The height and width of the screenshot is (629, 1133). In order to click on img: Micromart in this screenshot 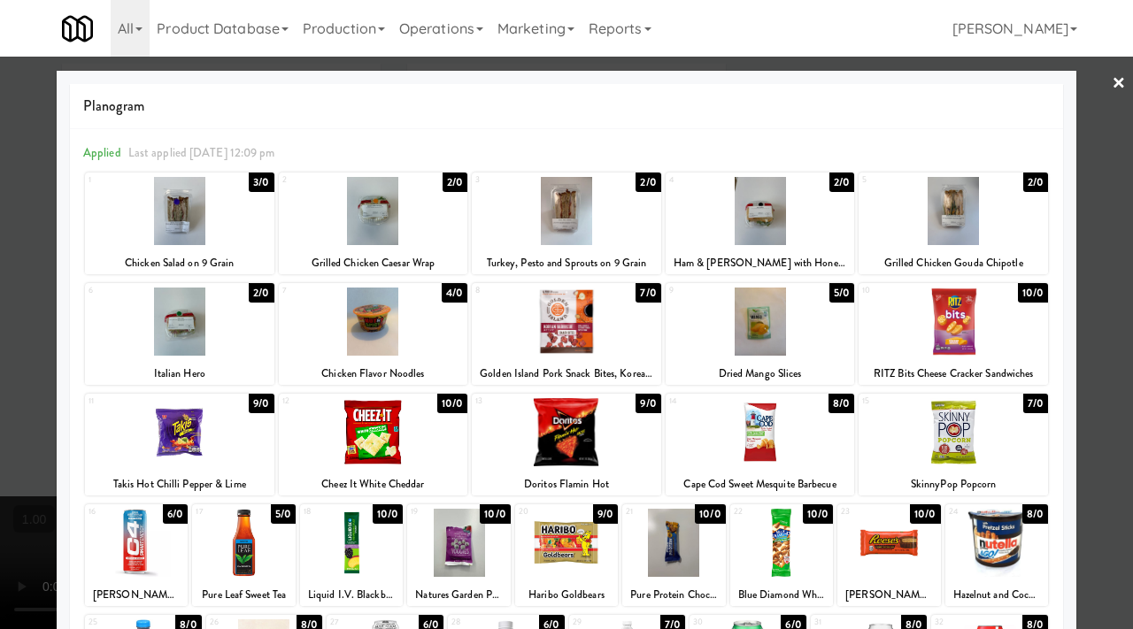, I will do `click(77, 28)`.